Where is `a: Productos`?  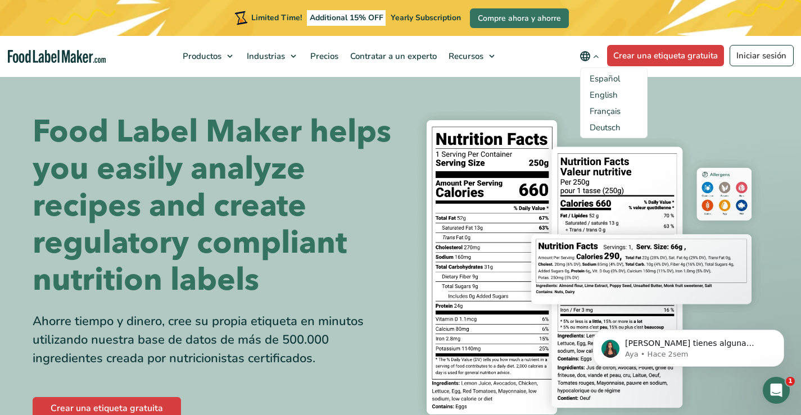
a: Productos is located at coordinates (207, 56).